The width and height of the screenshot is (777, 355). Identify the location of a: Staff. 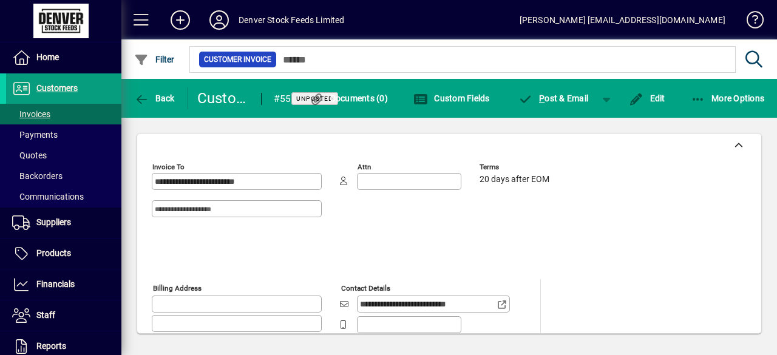
(64, 316).